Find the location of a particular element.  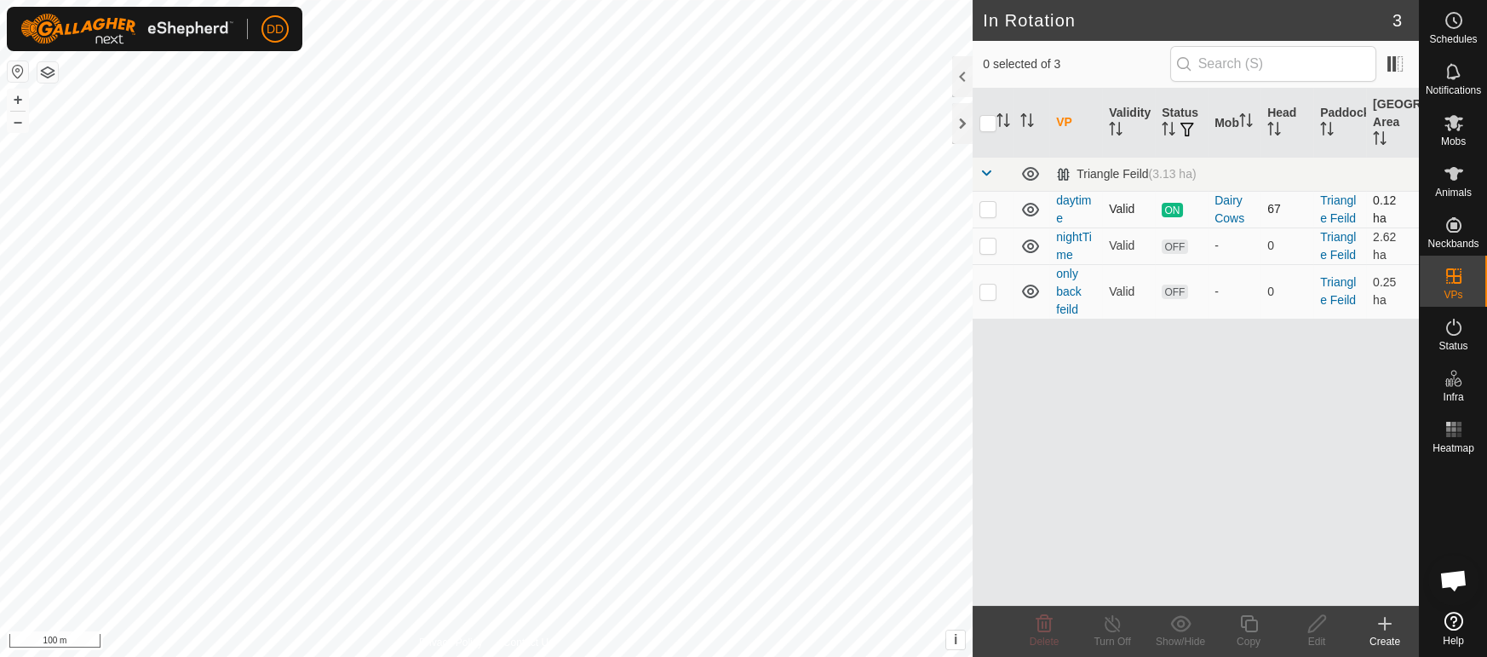

span: DD is located at coordinates (275, 29).